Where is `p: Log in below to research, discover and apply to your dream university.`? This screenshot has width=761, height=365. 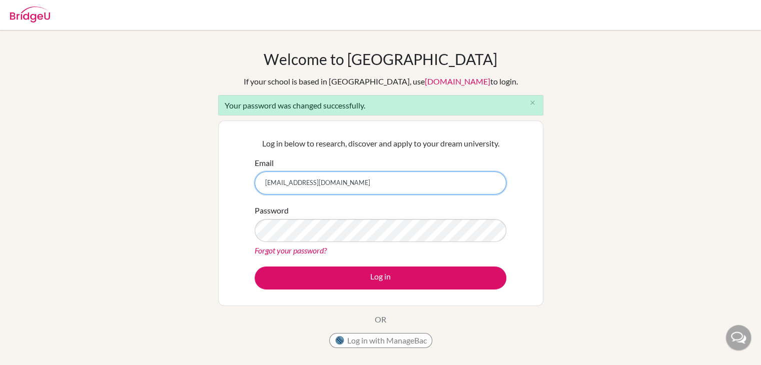 p: Log in below to research, discover and apply to your dream university. is located at coordinates (380, 144).